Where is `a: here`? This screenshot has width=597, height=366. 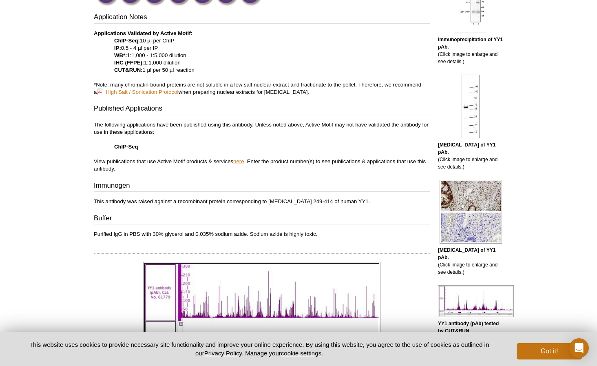 a: here is located at coordinates (239, 161).